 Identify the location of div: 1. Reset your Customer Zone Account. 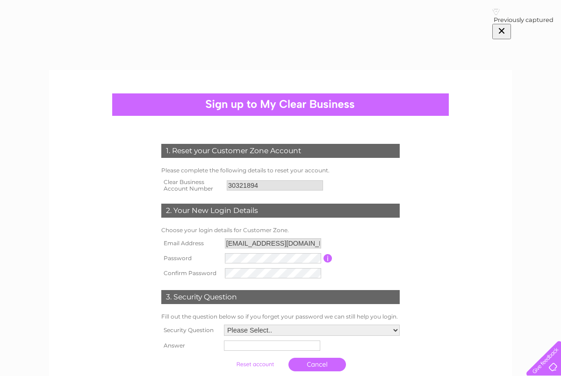
(280, 151).